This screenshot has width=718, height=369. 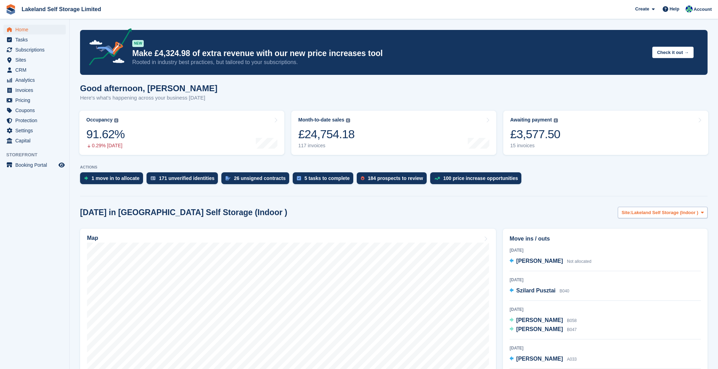 What do you see at coordinates (36, 165) in the screenshot?
I see `span: Booking Portal` at bounding box center [36, 165].